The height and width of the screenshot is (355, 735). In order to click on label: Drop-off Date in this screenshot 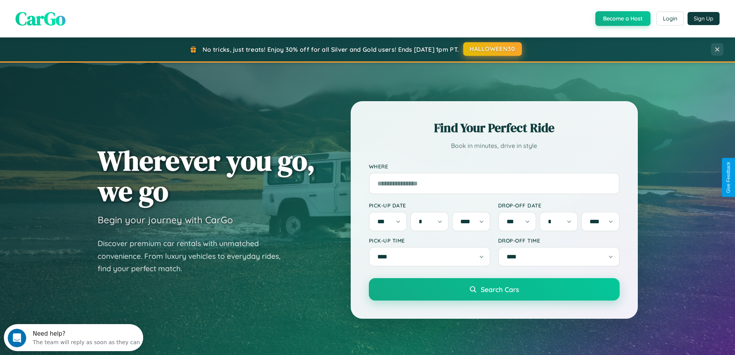, I will do `click(559, 205)`.